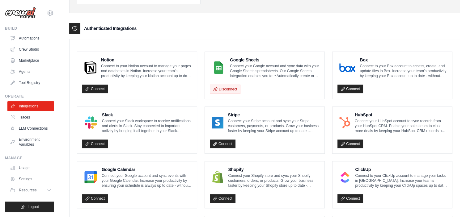 This screenshot has width=470, height=217. What do you see at coordinates (345, 177) in the screenshot?
I see `img: ClickUp Logo` at bounding box center [345, 177].